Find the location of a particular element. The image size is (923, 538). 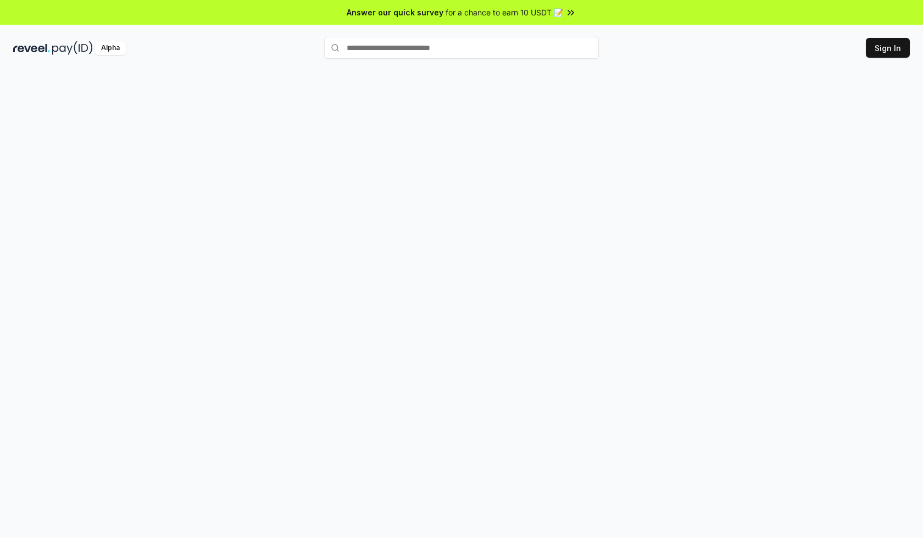

img: reveel_dark is located at coordinates (31, 48).